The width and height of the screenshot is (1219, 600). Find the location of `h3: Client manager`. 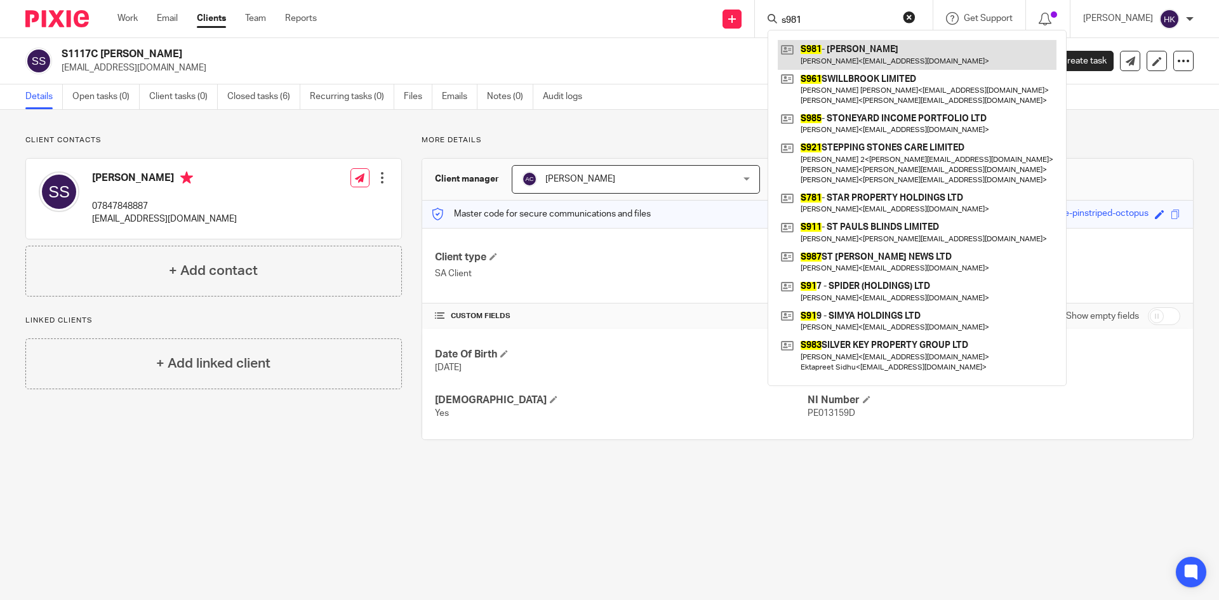

h3: Client manager is located at coordinates (467, 179).